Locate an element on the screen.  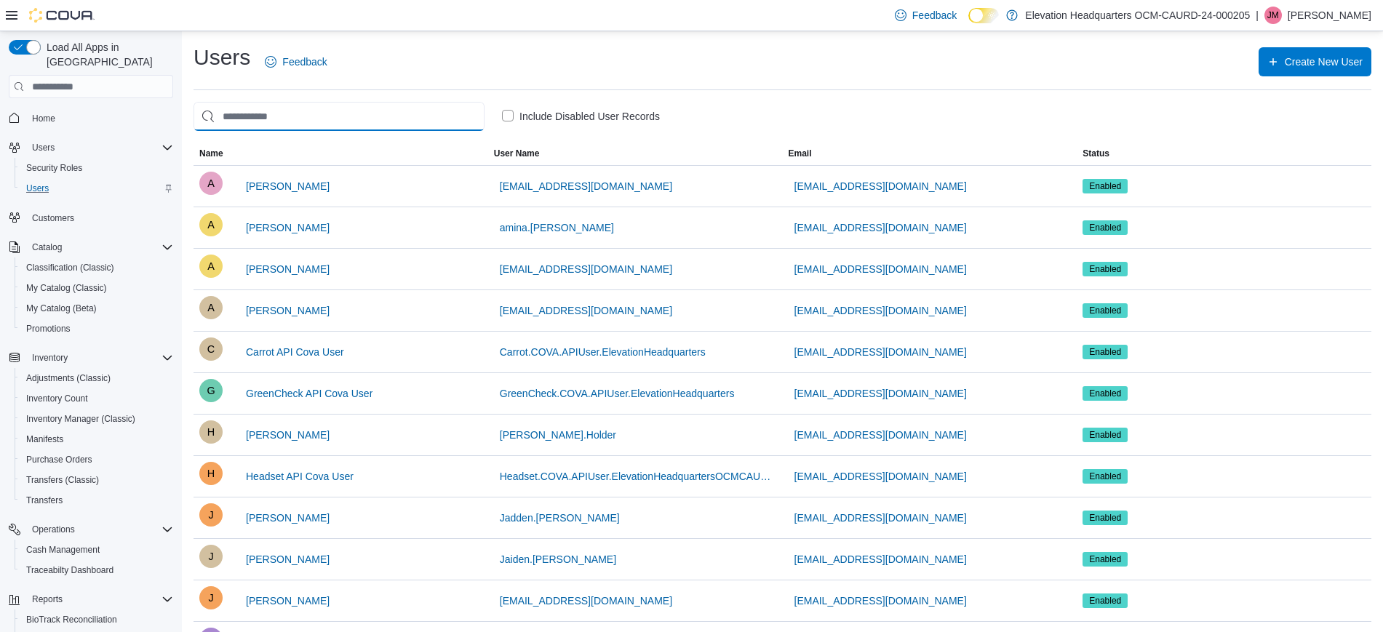
div: Jadden is located at coordinates (211, 515).